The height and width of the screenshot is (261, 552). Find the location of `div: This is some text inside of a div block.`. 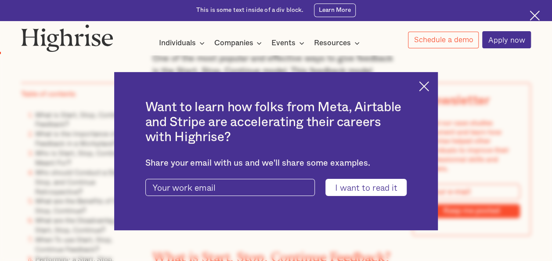

div: This is some text inside of a div block. is located at coordinates (250, 10).